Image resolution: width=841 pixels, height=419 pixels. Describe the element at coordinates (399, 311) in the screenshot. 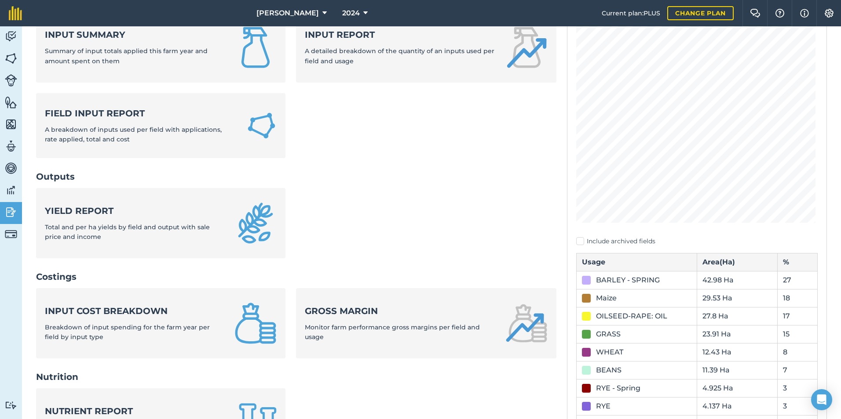

I see `strong: Gross margin` at that location.